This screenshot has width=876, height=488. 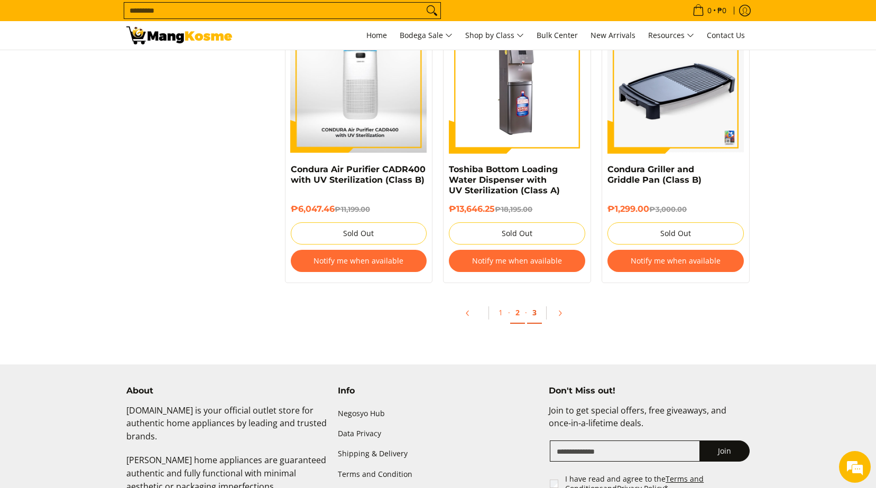 What do you see at coordinates (352, 209) in the screenshot?
I see `del: ₱11,199.00` at bounding box center [352, 209].